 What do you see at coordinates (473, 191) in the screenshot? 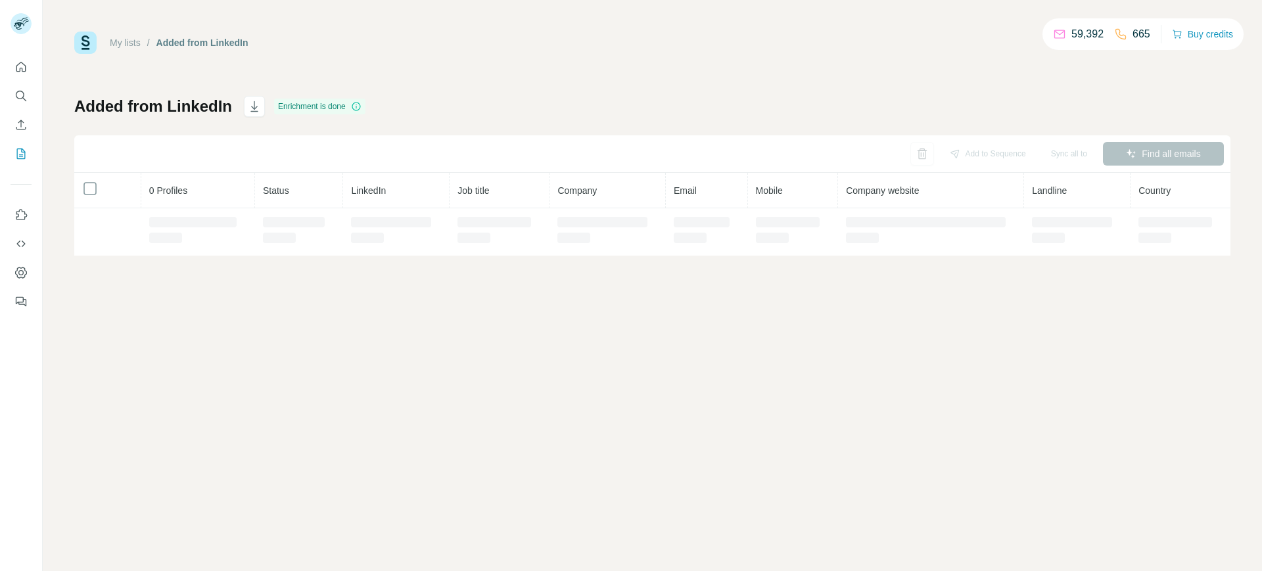
I see `span: Job title` at bounding box center [473, 191].